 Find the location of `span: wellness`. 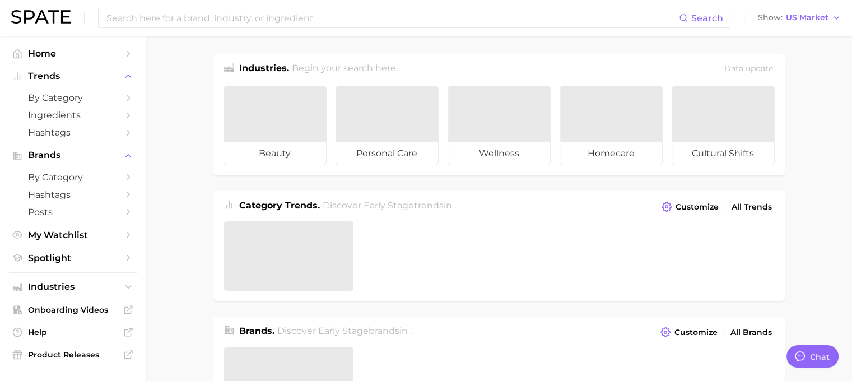

span: wellness is located at coordinates (499, 154).